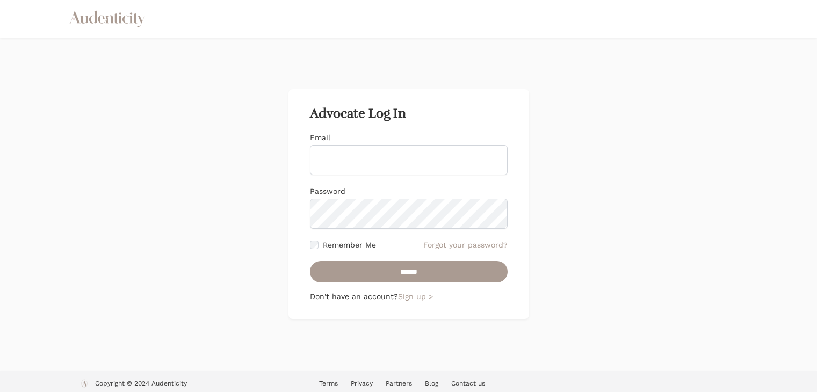  What do you see at coordinates (468, 384) in the screenshot?
I see `a: Contact us` at bounding box center [468, 384].